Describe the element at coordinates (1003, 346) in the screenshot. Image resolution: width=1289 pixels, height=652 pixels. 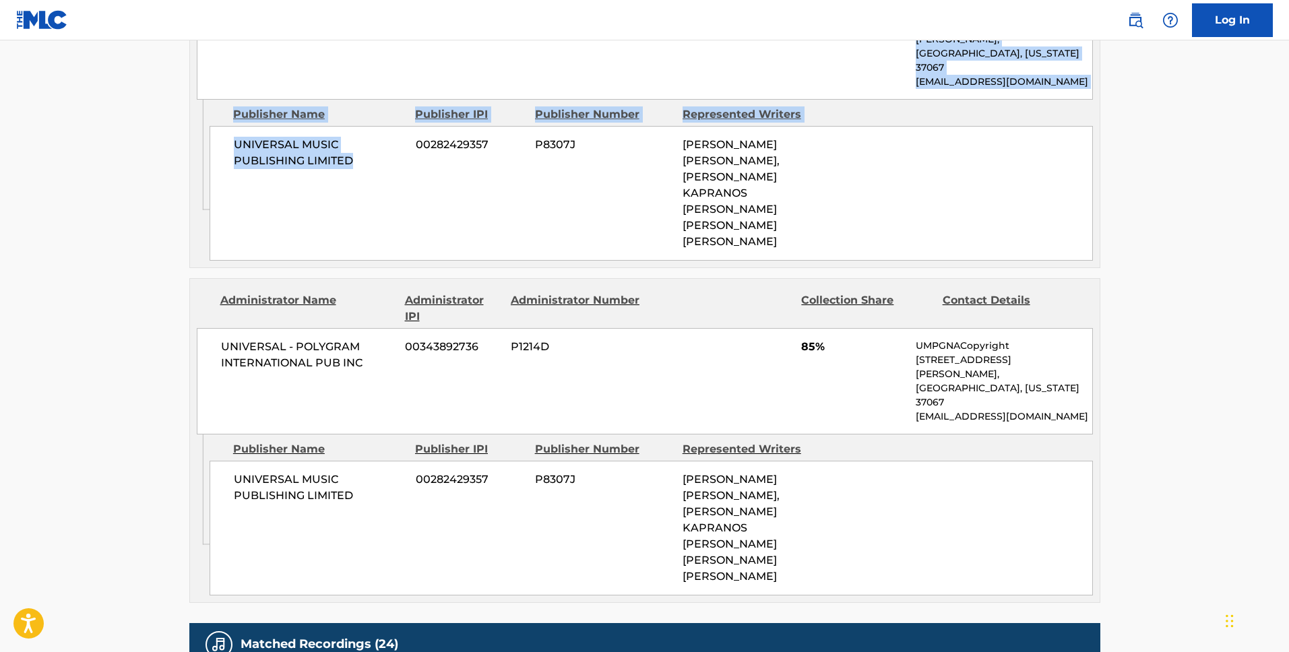
I see `p: UMPGNACopyright` at that location.